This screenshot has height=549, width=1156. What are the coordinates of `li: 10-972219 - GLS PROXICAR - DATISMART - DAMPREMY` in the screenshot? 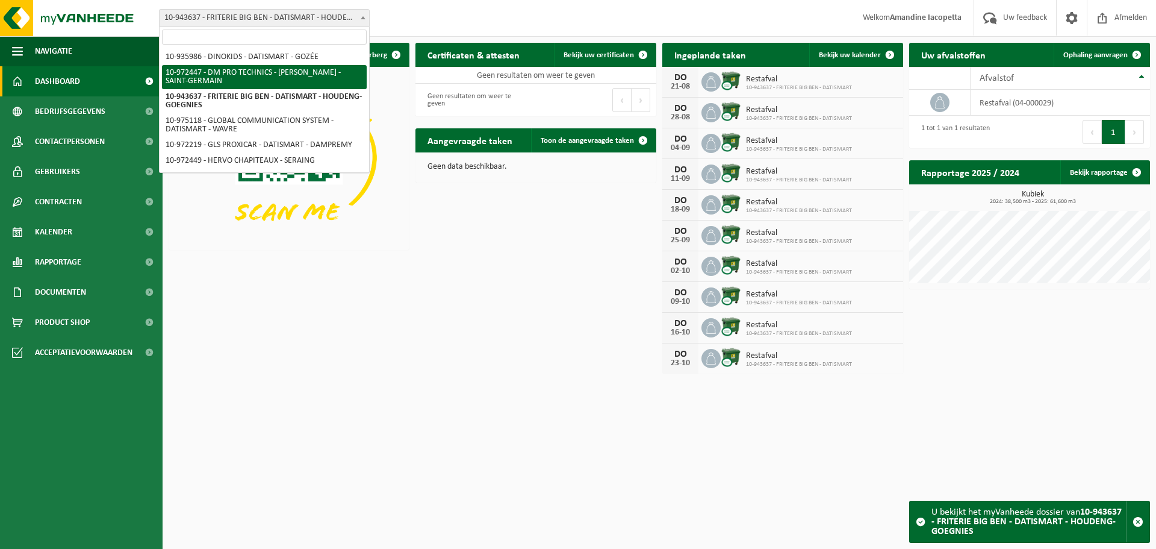 It's located at (264, 145).